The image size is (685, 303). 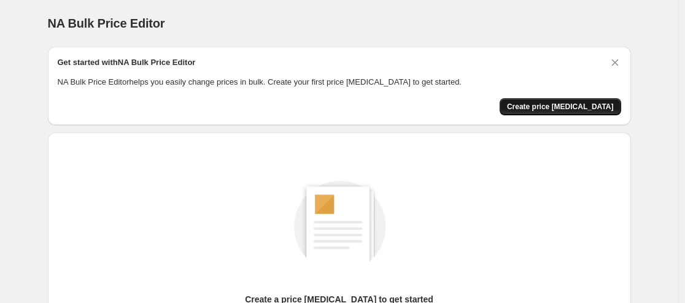 I want to click on span: NA Bulk Price Editor, so click(x=106, y=23).